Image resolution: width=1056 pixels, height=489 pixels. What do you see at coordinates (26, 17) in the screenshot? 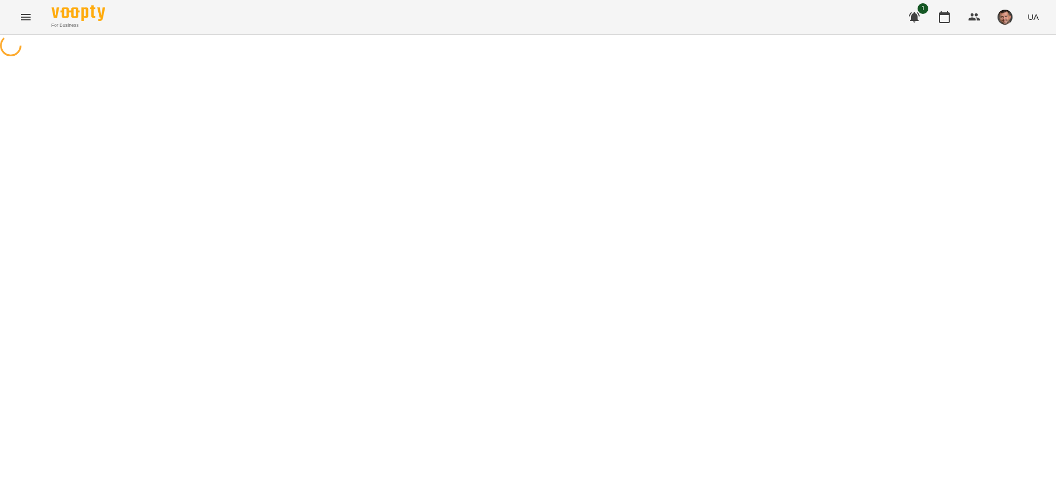
I see `button: Menu` at bounding box center [26, 17].